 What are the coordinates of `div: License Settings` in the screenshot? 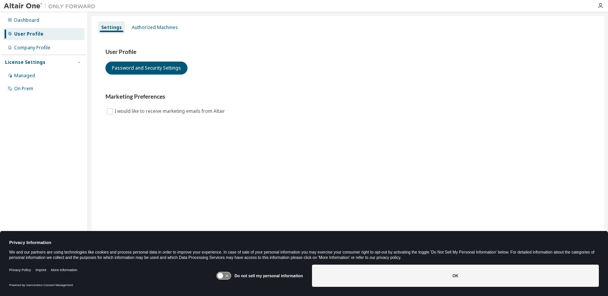 It's located at (25, 62).